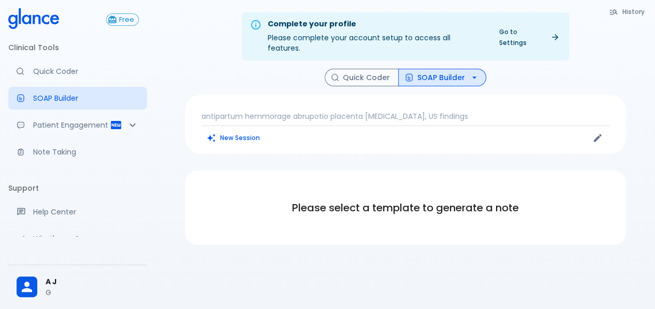 This screenshot has width=655, height=309. I want to click on div: Patient Reports & Referrals, so click(78, 125).